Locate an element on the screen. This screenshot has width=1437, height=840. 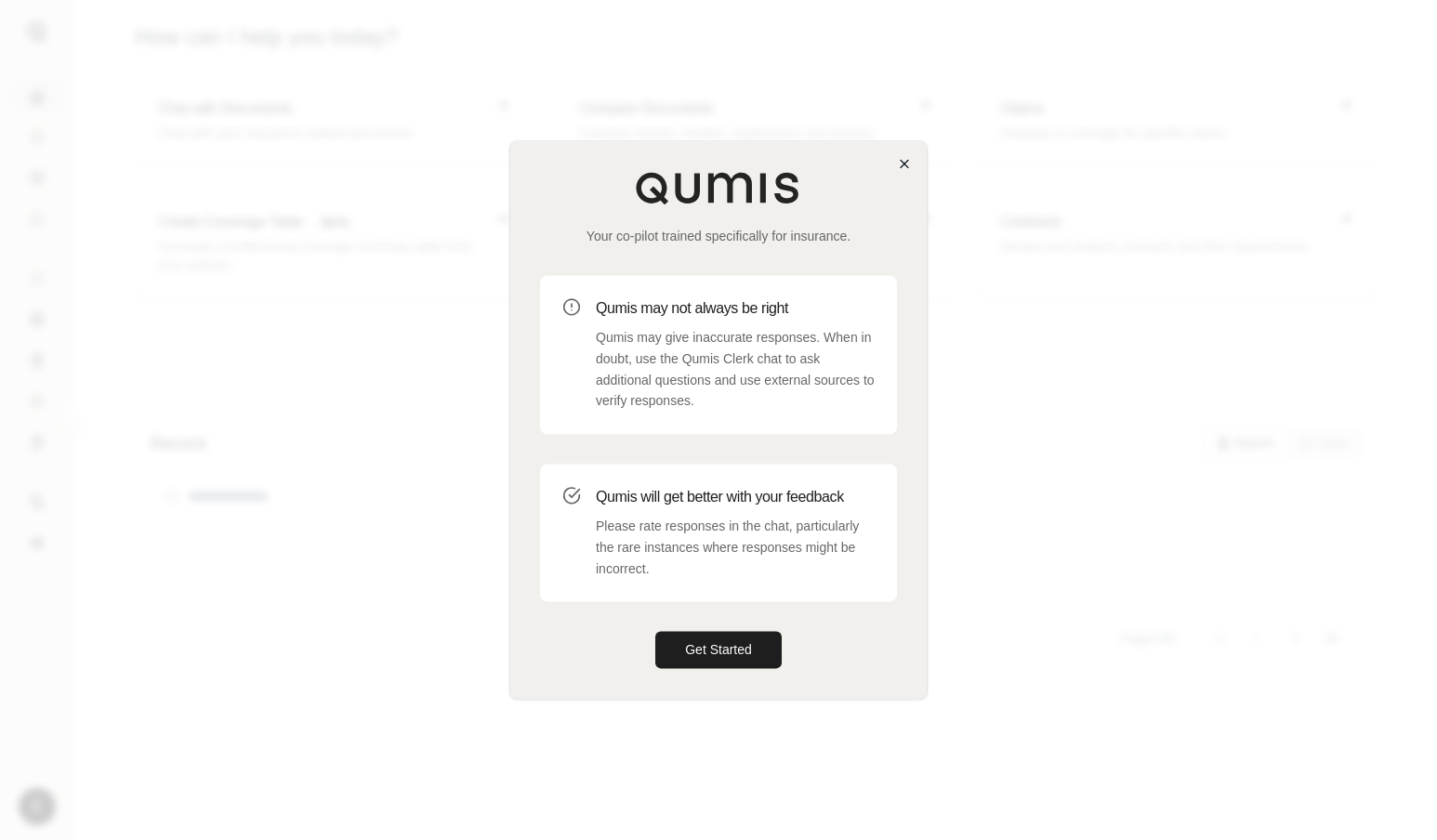
h3: Qumis may not always be right is located at coordinates (735, 308).